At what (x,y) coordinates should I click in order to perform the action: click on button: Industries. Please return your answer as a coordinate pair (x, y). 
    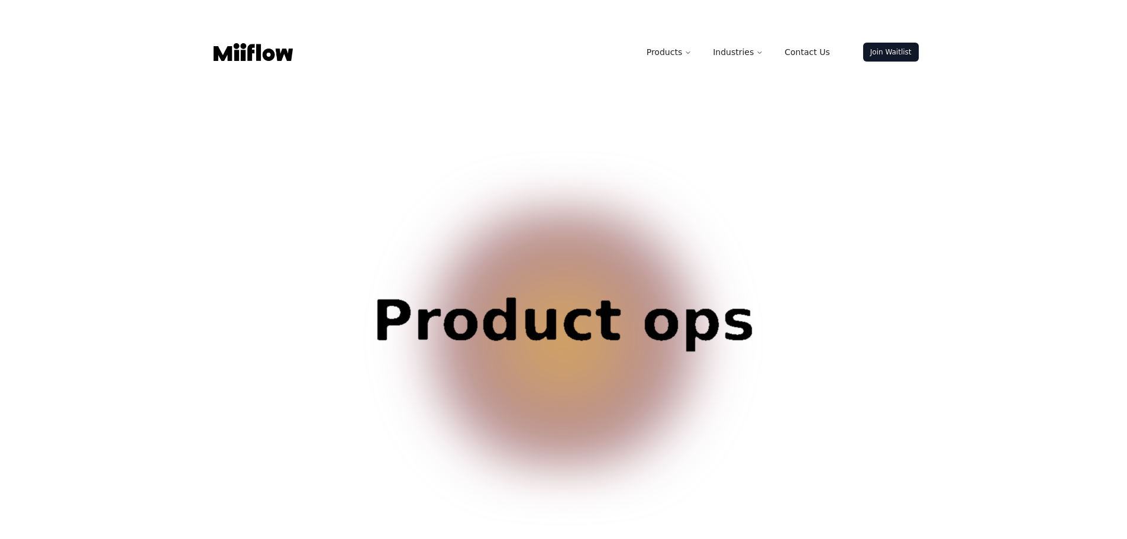
    Looking at the image, I should click on (737, 52).